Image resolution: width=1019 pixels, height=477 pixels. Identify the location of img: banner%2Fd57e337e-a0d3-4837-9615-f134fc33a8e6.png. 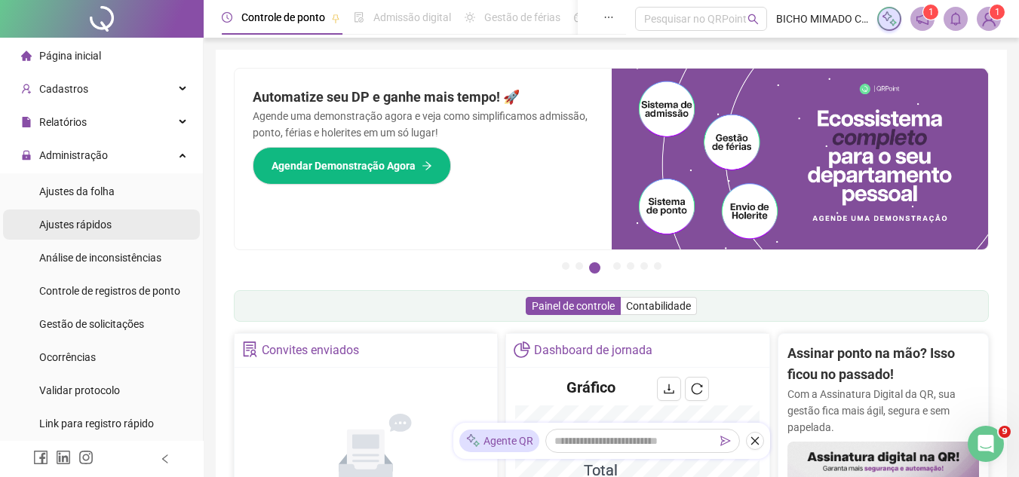
(800, 159).